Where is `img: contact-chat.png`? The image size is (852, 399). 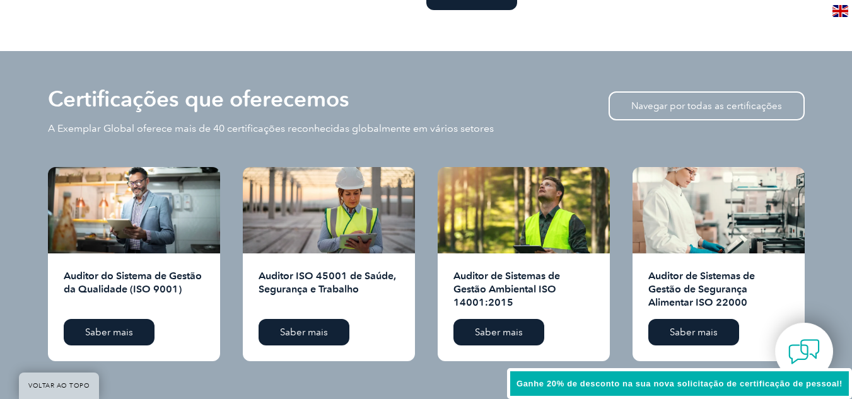
img: contact-chat.png is located at coordinates (804, 352).